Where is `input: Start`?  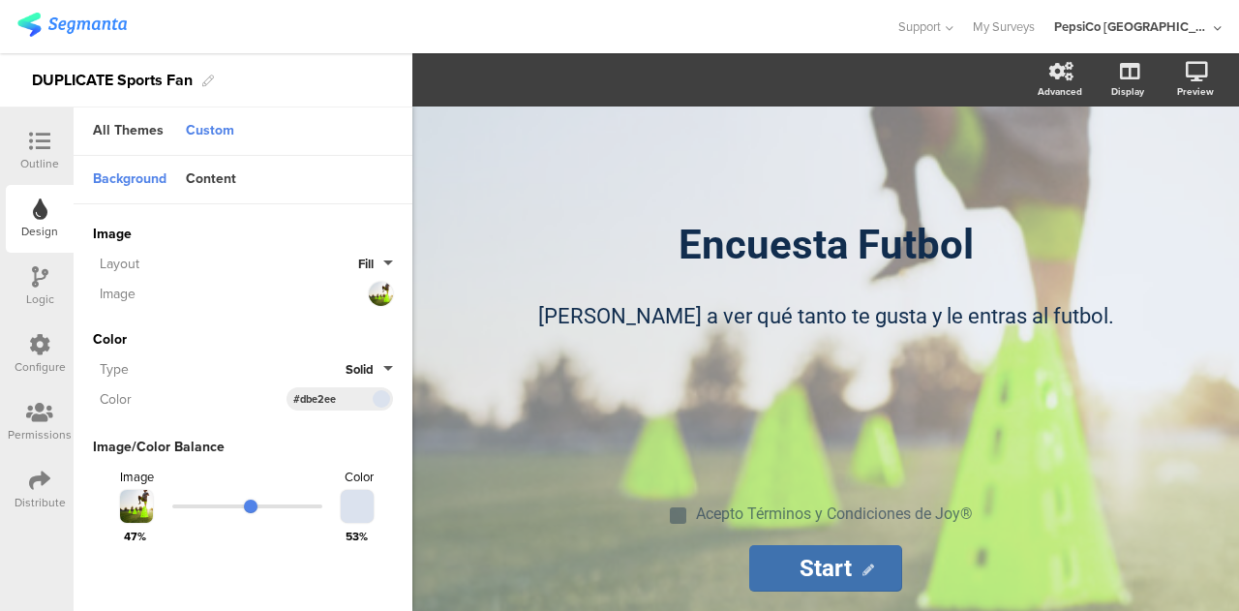 input: Start is located at coordinates (826, 568).